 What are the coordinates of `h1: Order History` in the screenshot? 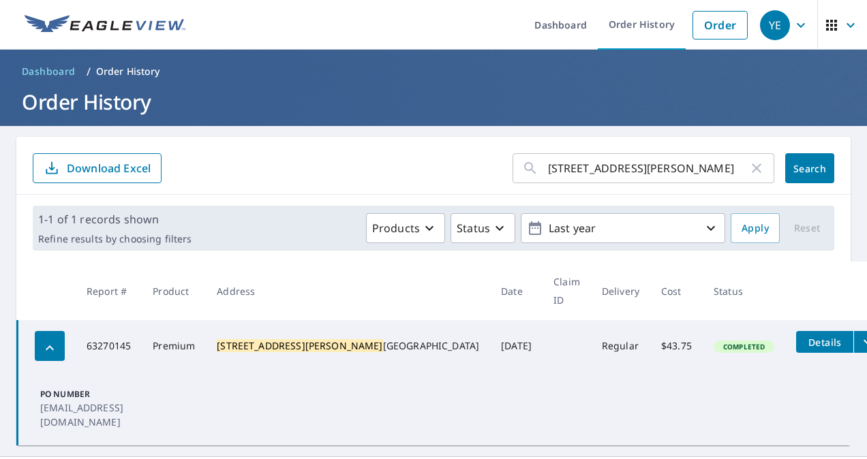 It's located at (434, 102).